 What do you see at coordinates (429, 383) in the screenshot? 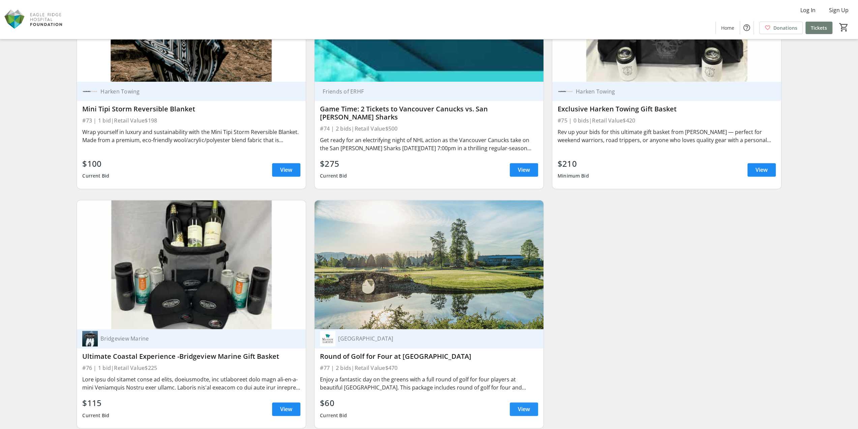
I see `div: Enjoy a fantastic day on the greens with a full round of golf for four players at beautiful [GEOG...` at bounding box center [429, 383].